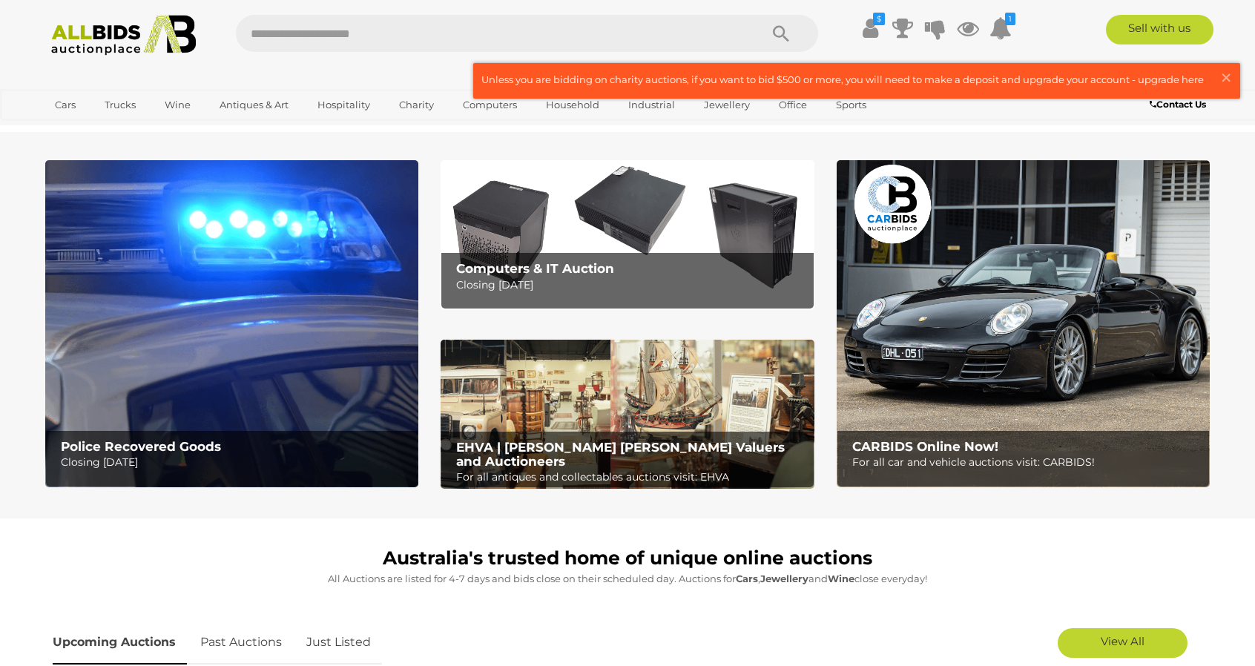 This screenshot has height=666, width=1255. Describe the element at coordinates (651, 105) in the screenshot. I see `a: Industrial` at that location.